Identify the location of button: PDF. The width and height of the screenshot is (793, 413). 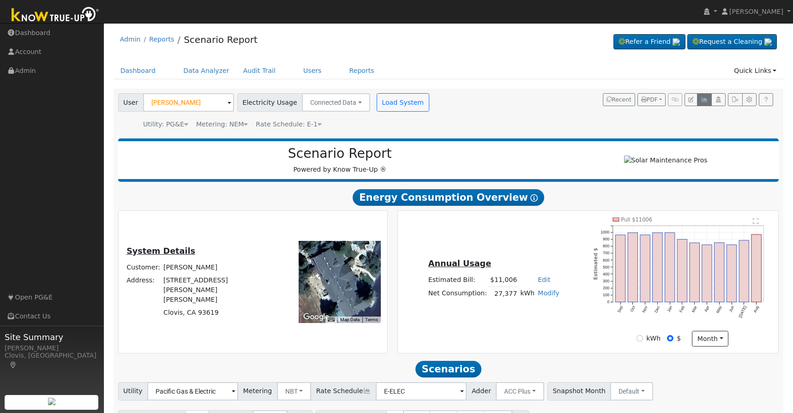
(652, 100).